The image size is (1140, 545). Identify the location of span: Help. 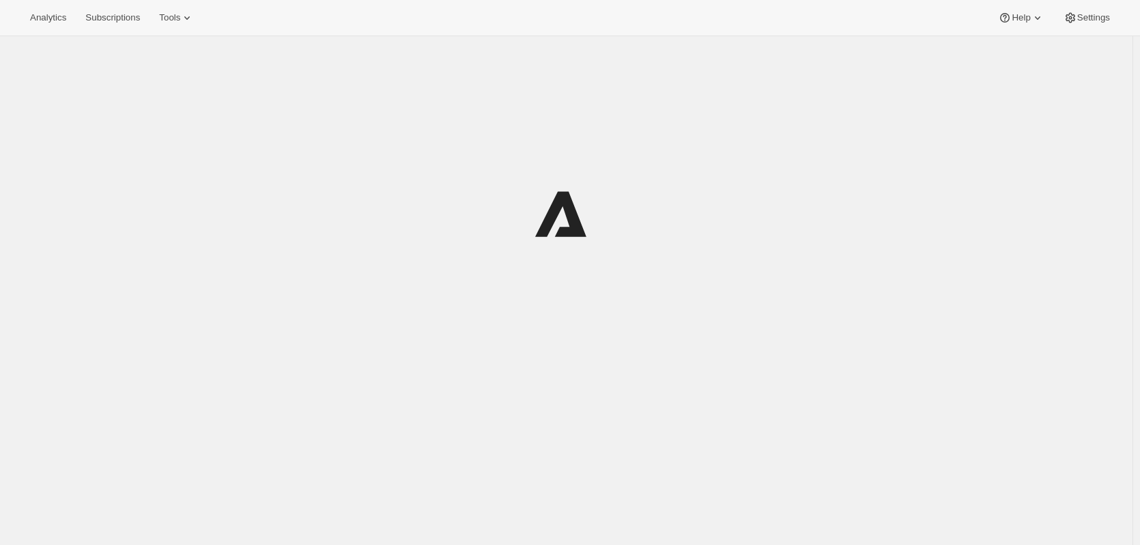
(1021, 18).